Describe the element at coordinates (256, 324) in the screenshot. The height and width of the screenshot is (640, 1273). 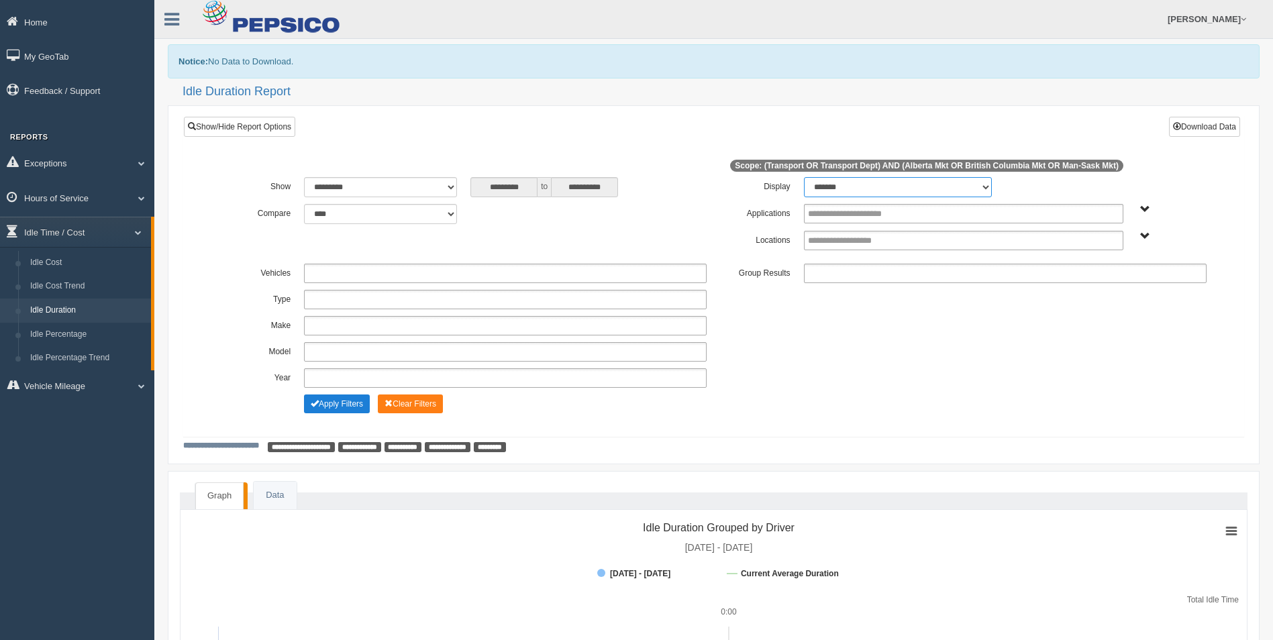
I see `label: Make` at that location.